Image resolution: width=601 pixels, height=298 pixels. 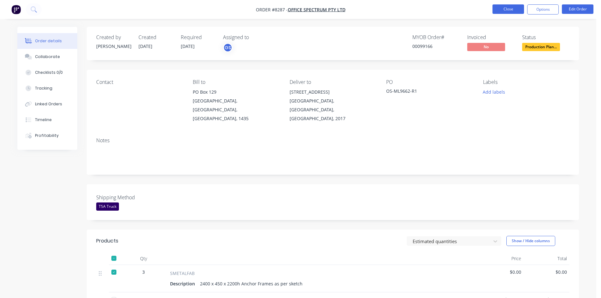 I want to click on button: Order details, so click(x=47, y=41).